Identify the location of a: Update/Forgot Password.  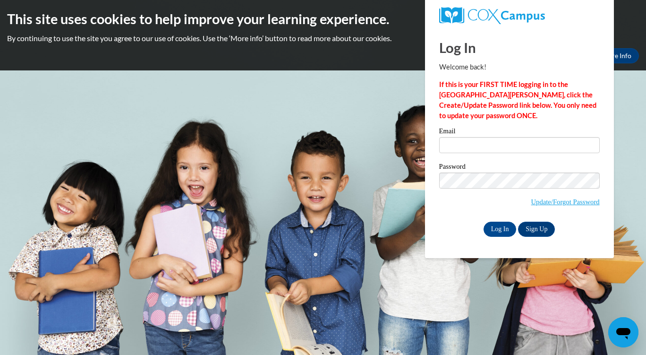
(565, 202).